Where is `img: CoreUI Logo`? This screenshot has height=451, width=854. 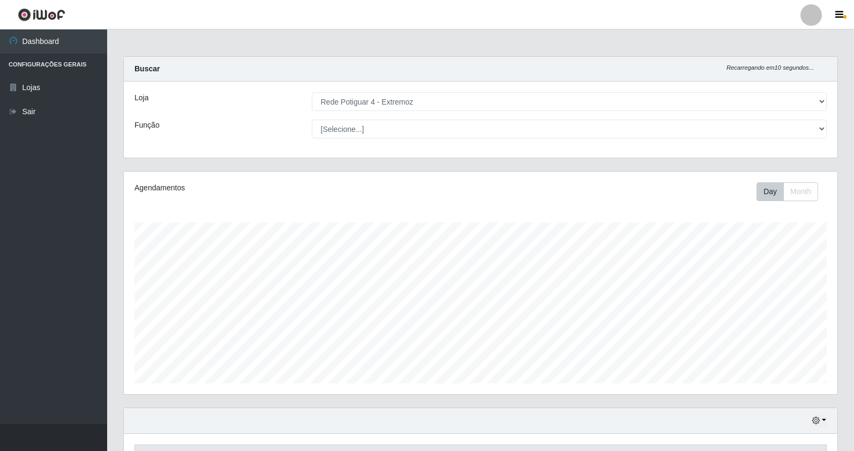 img: CoreUI Logo is located at coordinates (41, 14).